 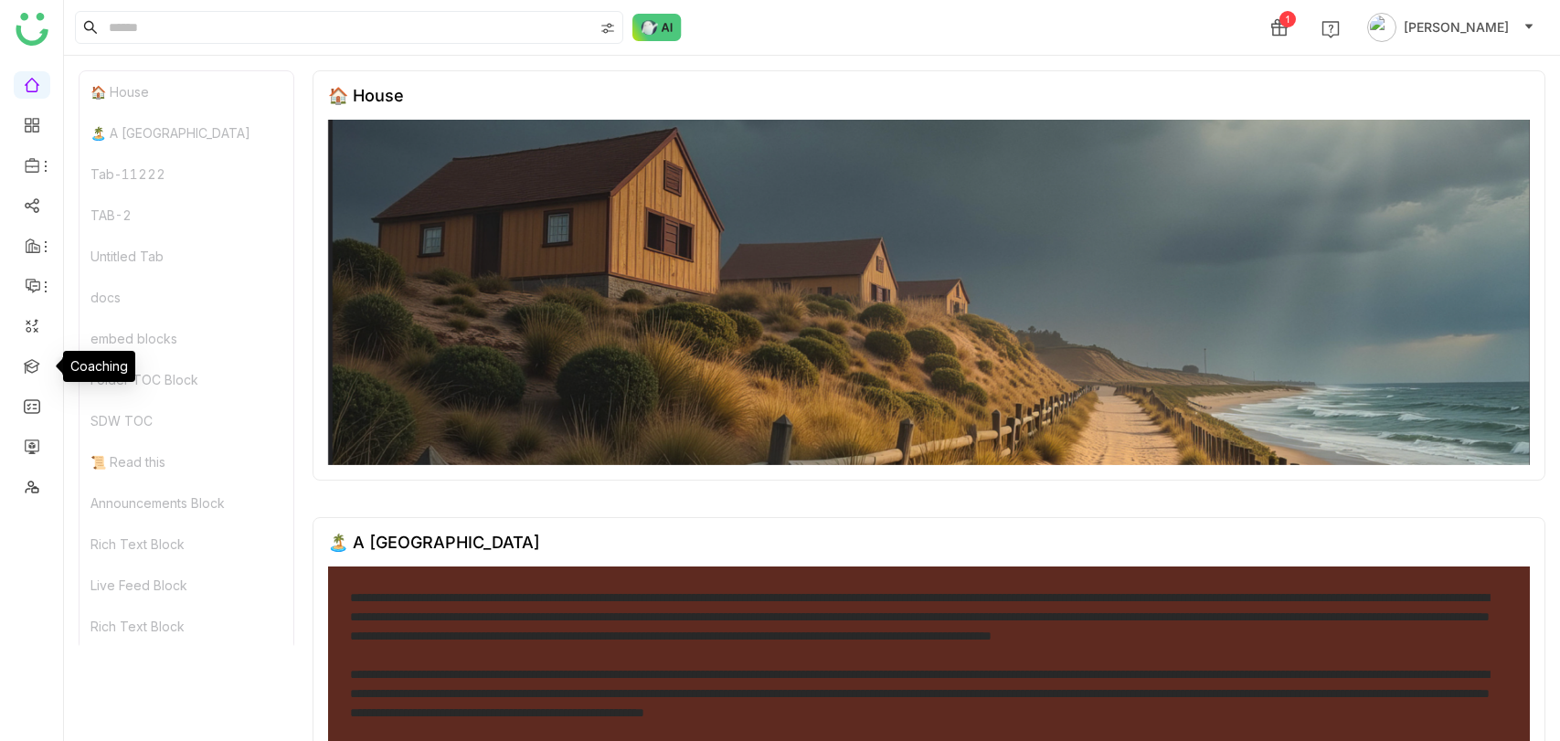 What do you see at coordinates (32, 29) in the screenshot?
I see `img: logo` at bounding box center [32, 29].